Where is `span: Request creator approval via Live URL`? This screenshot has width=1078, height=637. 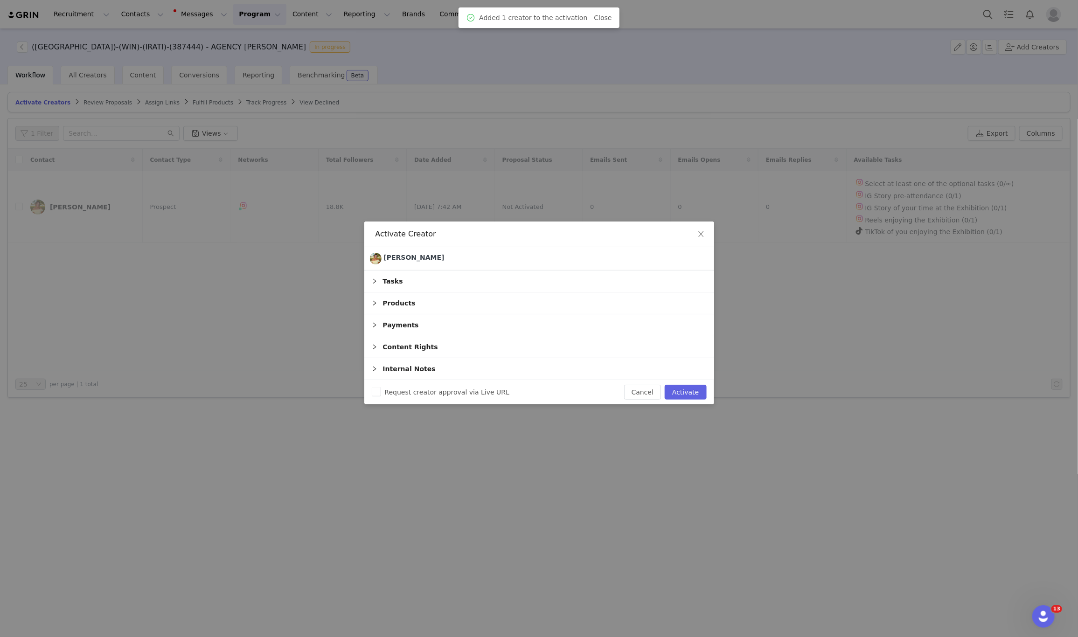 span: Request creator approval via Live URL is located at coordinates (447, 392).